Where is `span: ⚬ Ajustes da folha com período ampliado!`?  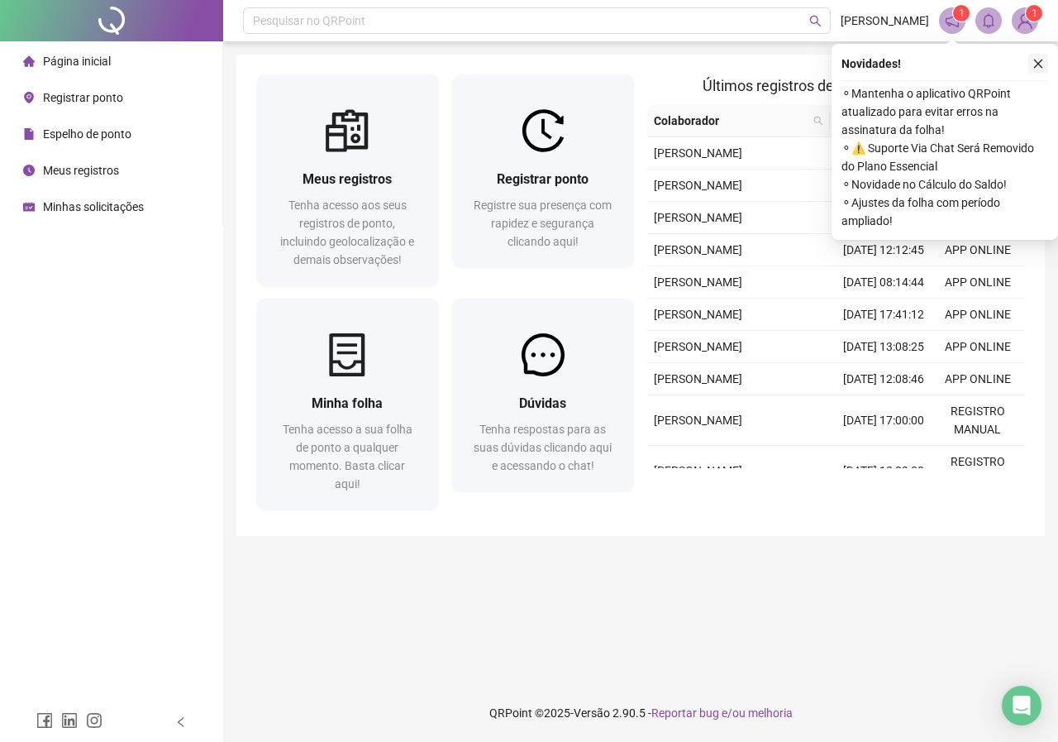
span: ⚬ Ajustes da folha com período ampliado! is located at coordinates (945, 212).